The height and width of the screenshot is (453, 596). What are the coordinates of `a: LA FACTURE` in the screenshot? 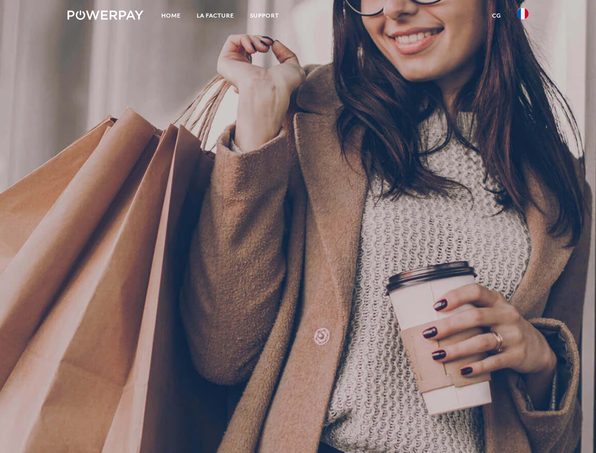 It's located at (215, 16).